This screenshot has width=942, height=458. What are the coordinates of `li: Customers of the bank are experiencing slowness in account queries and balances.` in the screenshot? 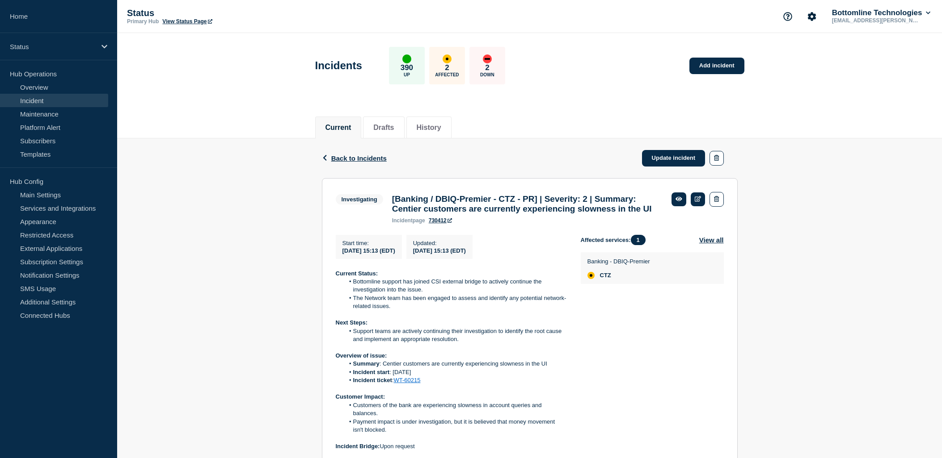 It's located at (455, 410).